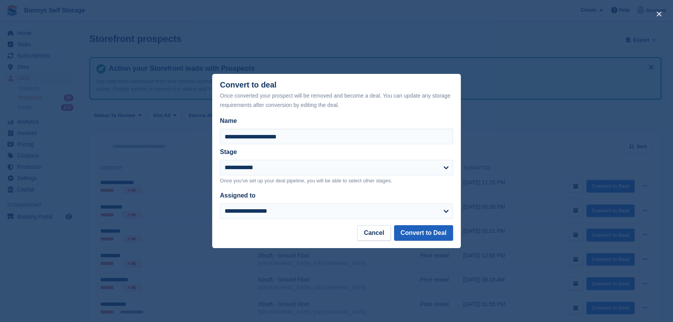  I want to click on p: Once you've set up your deal pipeline, you will be able to select other stages., so click(336, 181).